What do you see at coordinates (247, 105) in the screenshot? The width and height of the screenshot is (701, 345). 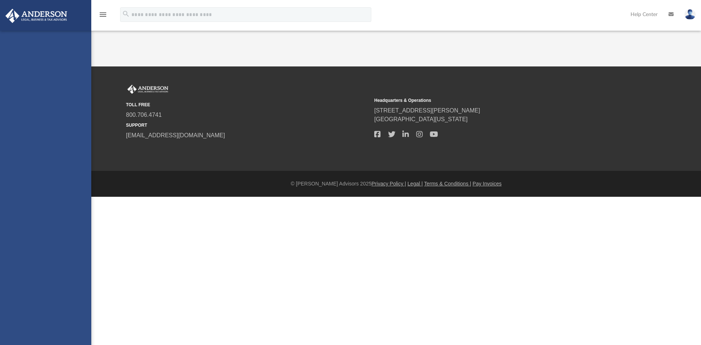 I see `small: TOLL FREE` at bounding box center [247, 105].